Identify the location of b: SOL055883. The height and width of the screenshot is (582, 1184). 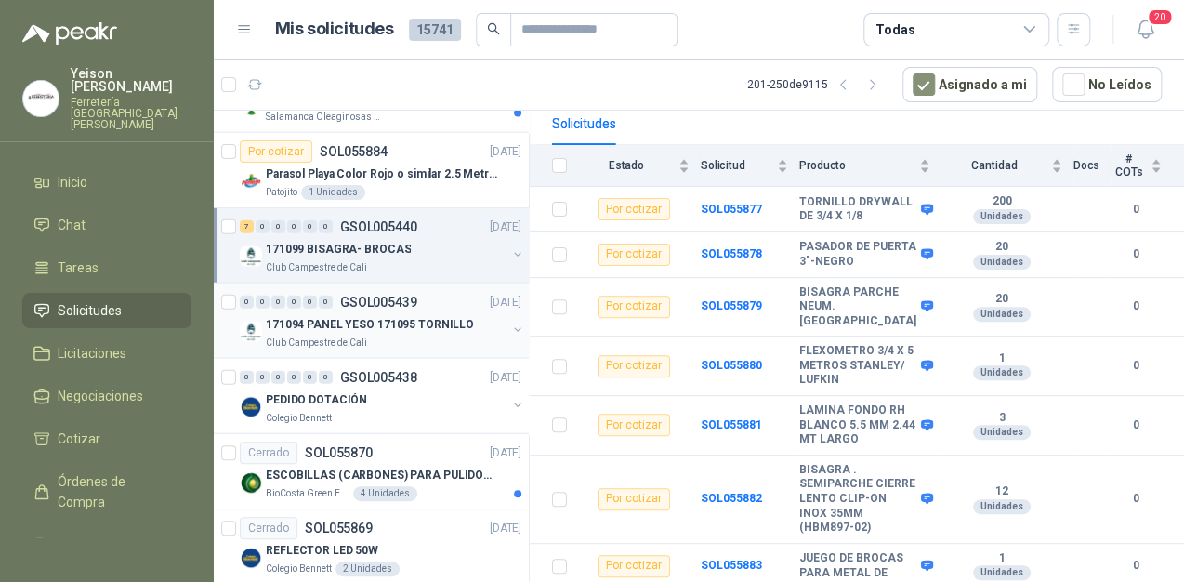
(732, 565).